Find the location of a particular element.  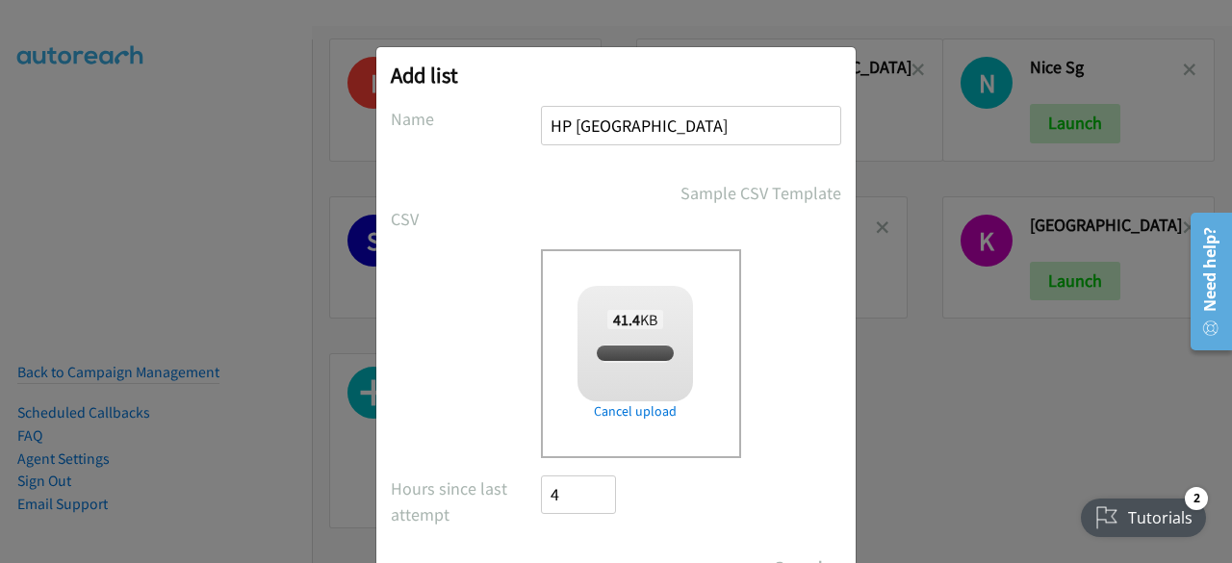

span: KB is located at coordinates (635, 320).